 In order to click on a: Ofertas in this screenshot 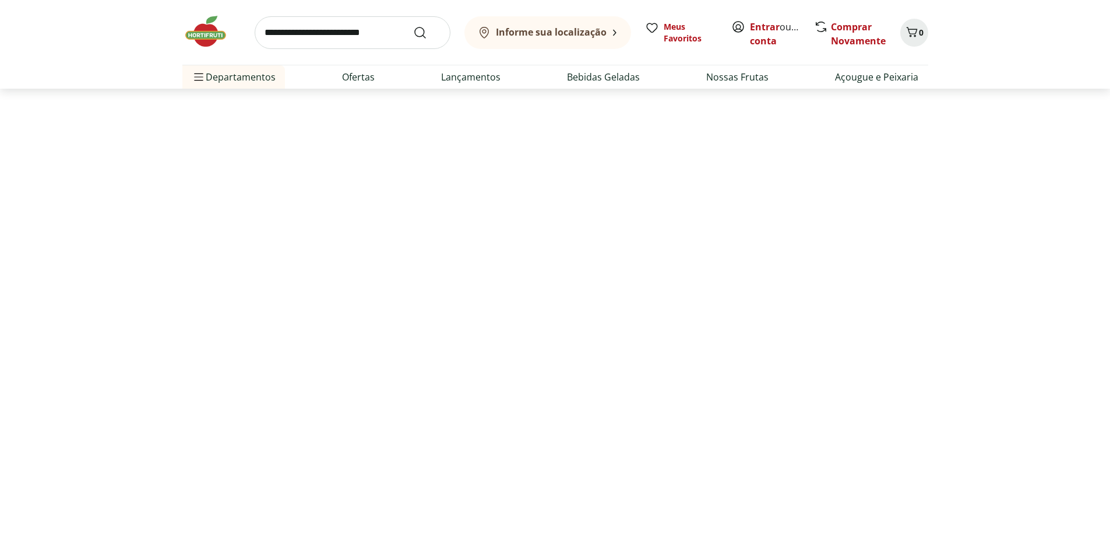, I will do `click(358, 77)`.